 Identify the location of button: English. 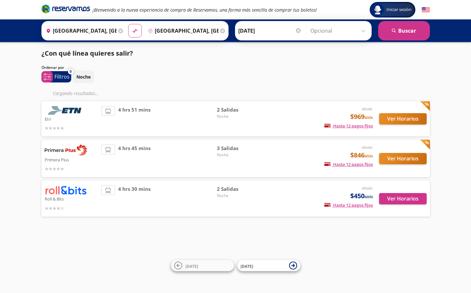
(426, 10).